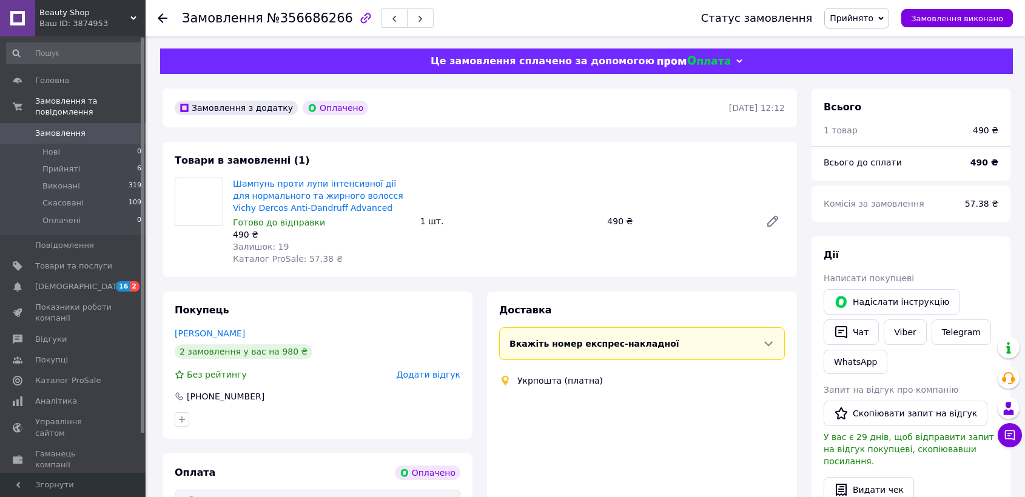 The image size is (1025, 497). What do you see at coordinates (874, 204) in the screenshot?
I see `span: Комісія за замовлення` at bounding box center [874, 204].